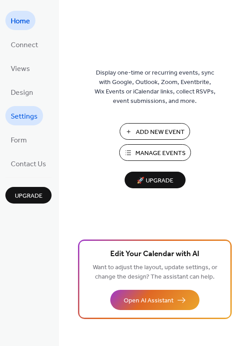  What do you see at coordinates (161, 153) in the screenshot?
I see `span: Manage Events` at bounding box center [161, 153].